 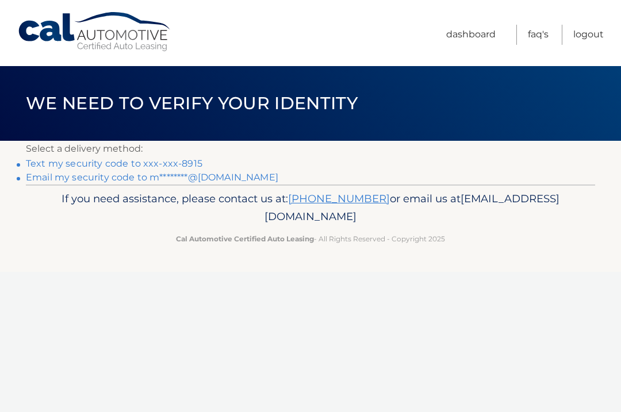 I want to click on strong: Cal Automotive Certified Auto Leasing, so click(x=245, y=239).